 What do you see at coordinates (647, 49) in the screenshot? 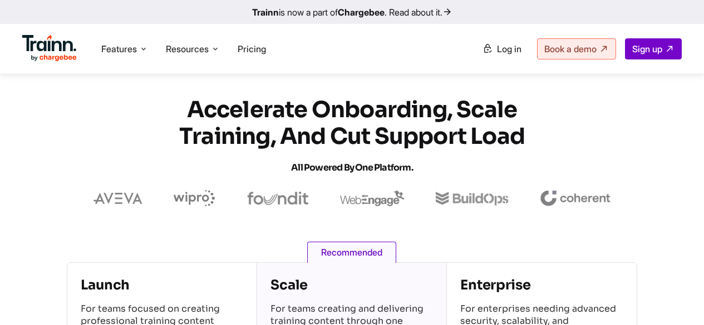
I see `span: Sign up` at bounding box center [647, 49].